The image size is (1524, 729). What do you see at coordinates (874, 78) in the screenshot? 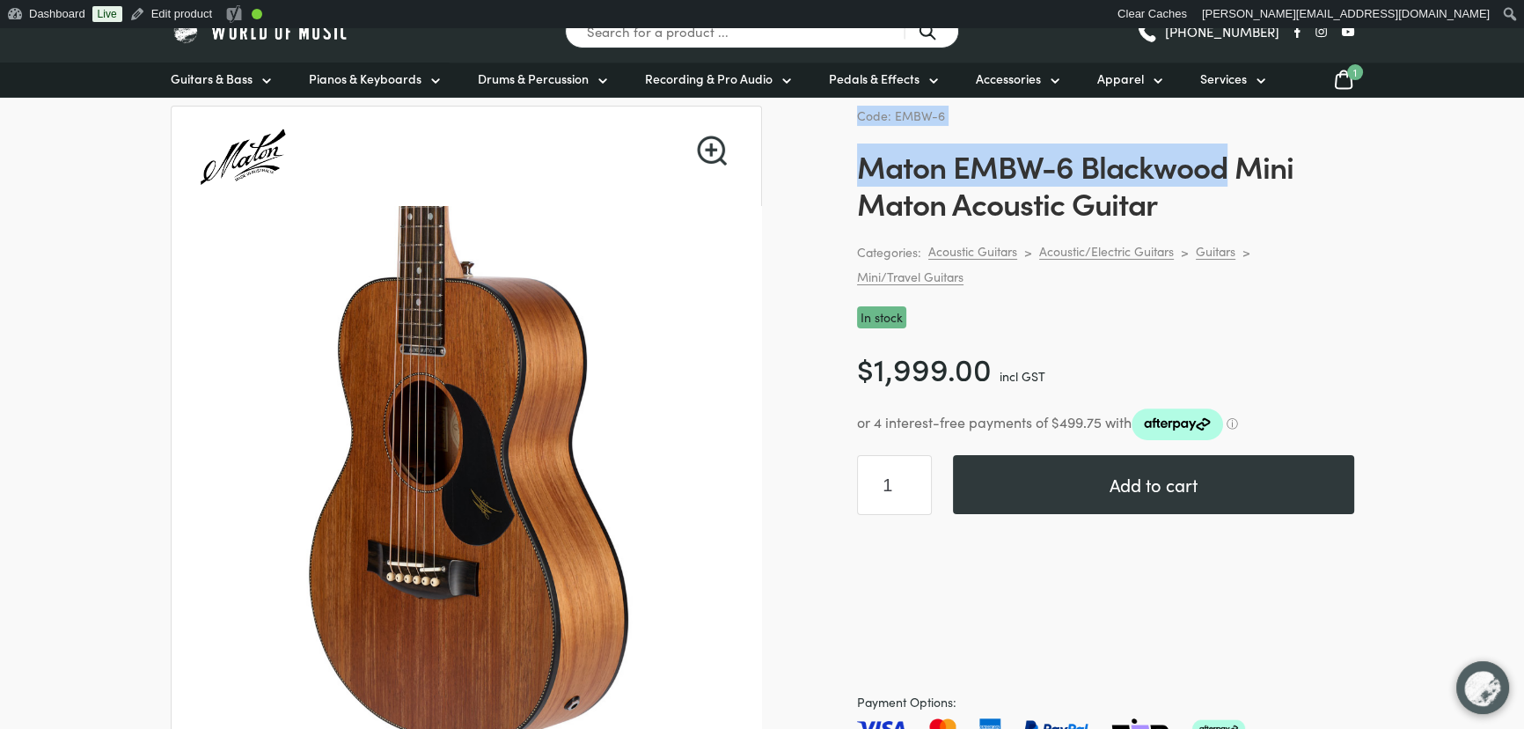
I see `span: Pedals & Effects` at bounding box center [874, 78].